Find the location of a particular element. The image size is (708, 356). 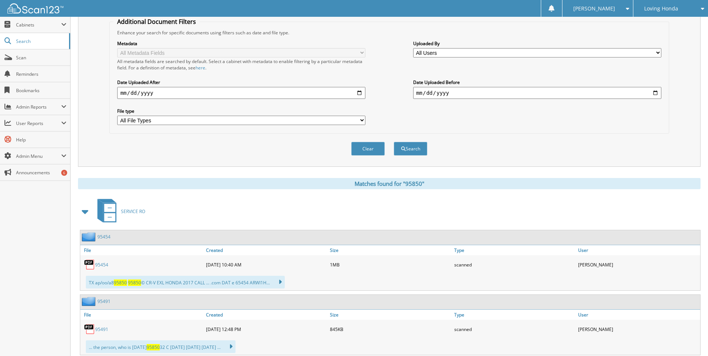

span: User Reports is located at coordinates (38, 123).